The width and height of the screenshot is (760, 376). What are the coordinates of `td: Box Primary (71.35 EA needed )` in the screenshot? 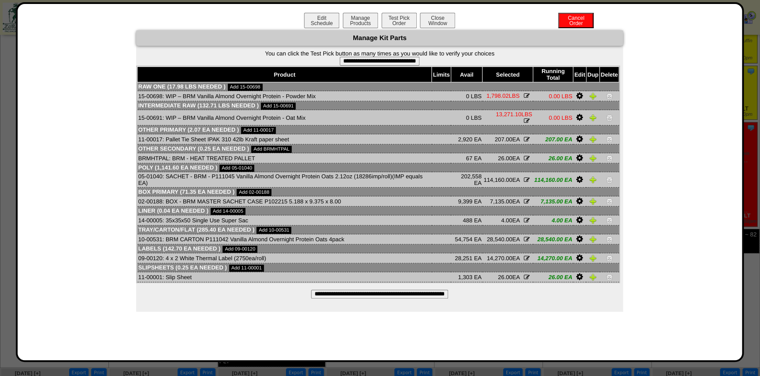 It's located at (378, 192).